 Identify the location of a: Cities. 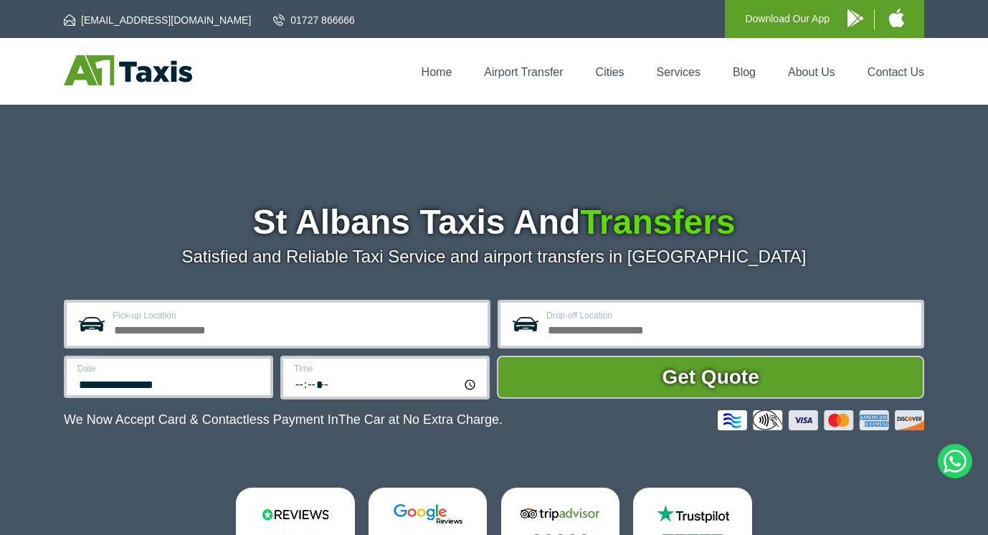
(610, 72).